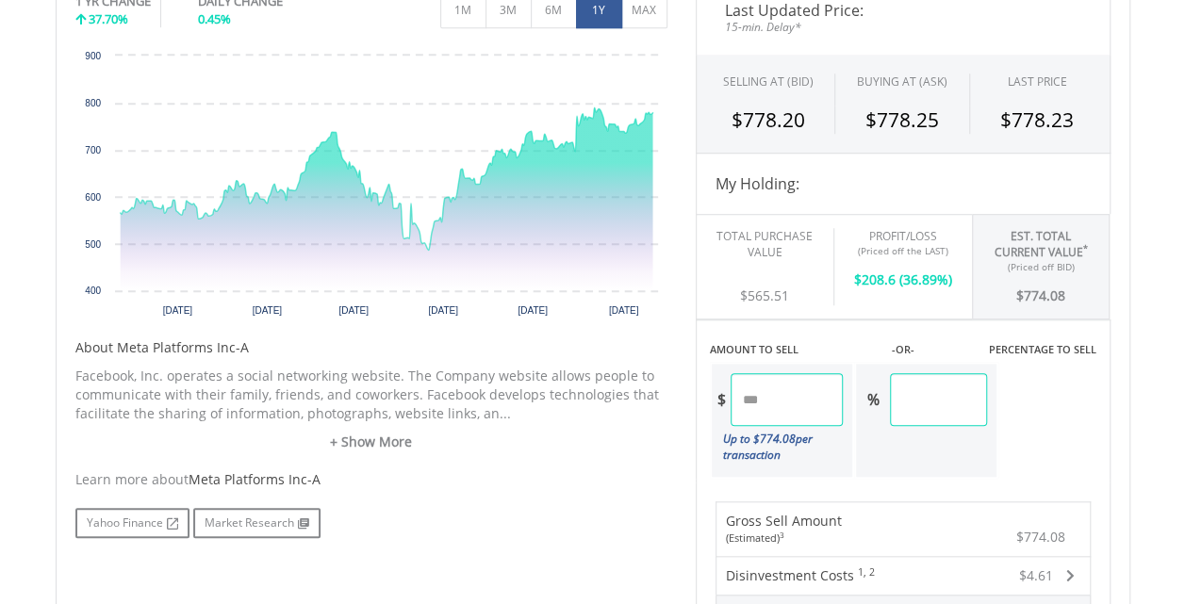  Describe the element at coordinates (371, 395) in the screenshot. I see `p: Facebook, Inc. operates a social networking website. The Company website allows people to communi...` at that location.